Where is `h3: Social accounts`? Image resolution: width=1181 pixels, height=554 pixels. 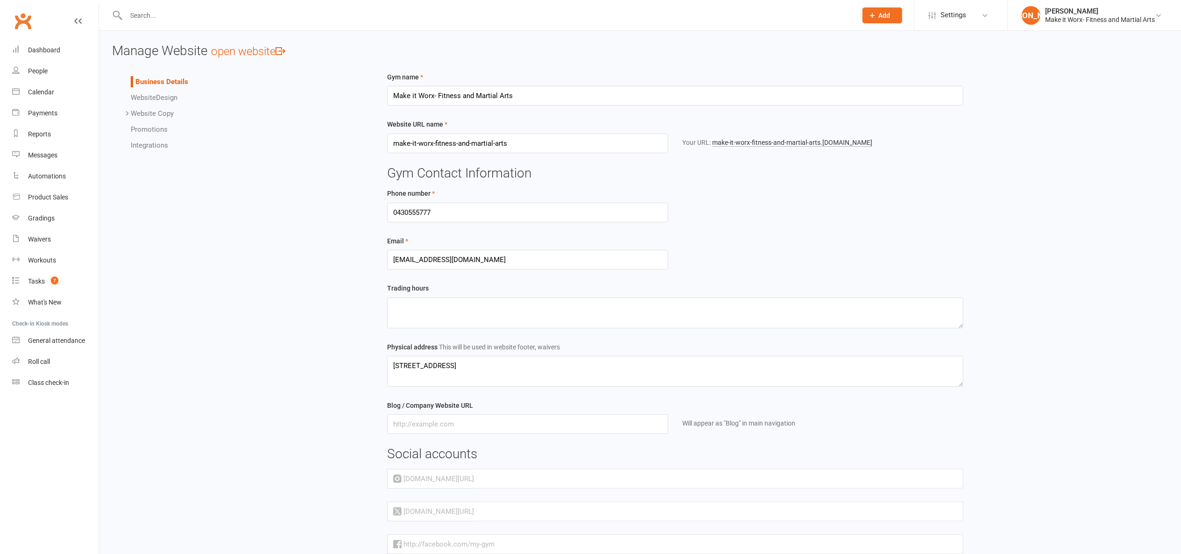
h3: Social accounts is located at coordinates (675, 454).